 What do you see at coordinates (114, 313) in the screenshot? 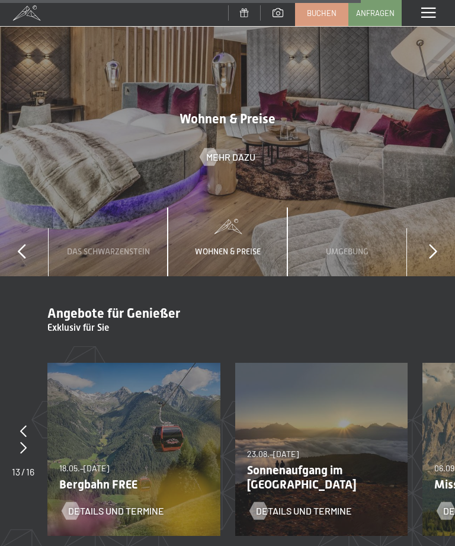
I see `span: Angebote für Genießer` at bounding box center [114, 313].